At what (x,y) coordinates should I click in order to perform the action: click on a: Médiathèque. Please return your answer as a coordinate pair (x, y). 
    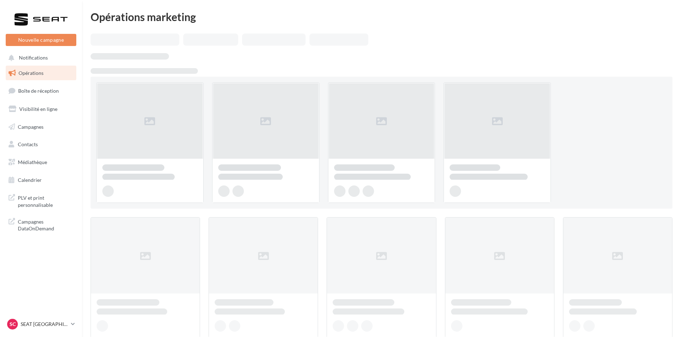
    Looking at the image, I should click on (41, 162).